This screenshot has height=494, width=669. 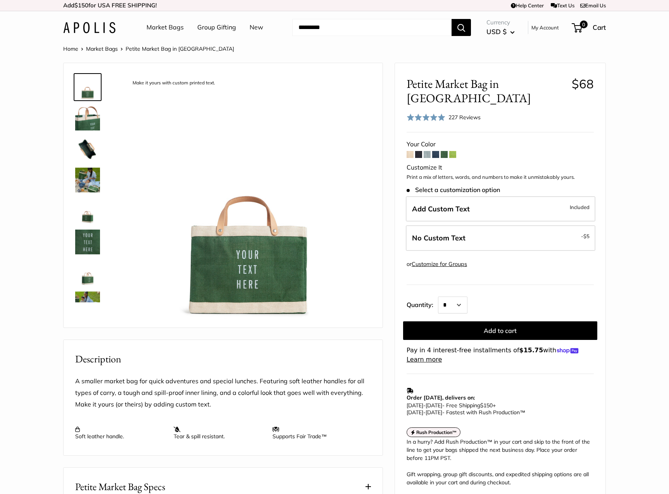 I want to click on strong: Rush Production™, so click(x=436, y=432).